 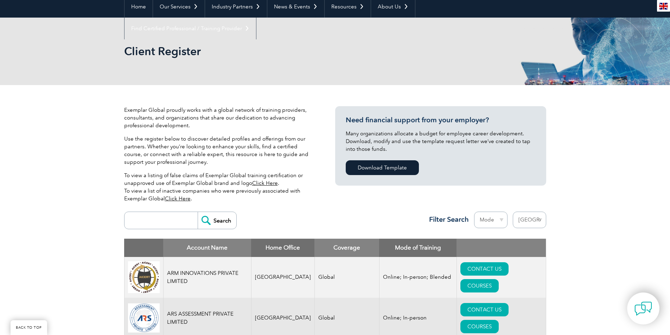 What do you see at coordinates (219, 187) in the screenshot?
I see `p: To view a listing of false claims of Exemplar Global training certification or unapproved use of ...` at bounding box center [219, 187].